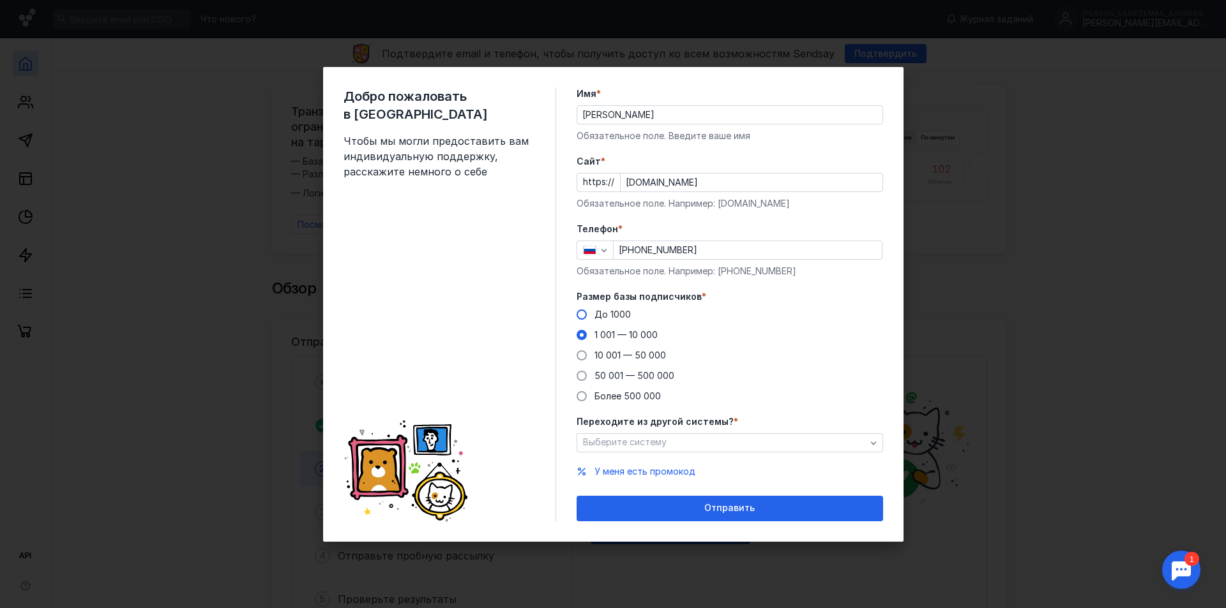  Describe the element at coordinates (645, 471) in the screenshot. I see `span: У меня есть промокод` at that location.